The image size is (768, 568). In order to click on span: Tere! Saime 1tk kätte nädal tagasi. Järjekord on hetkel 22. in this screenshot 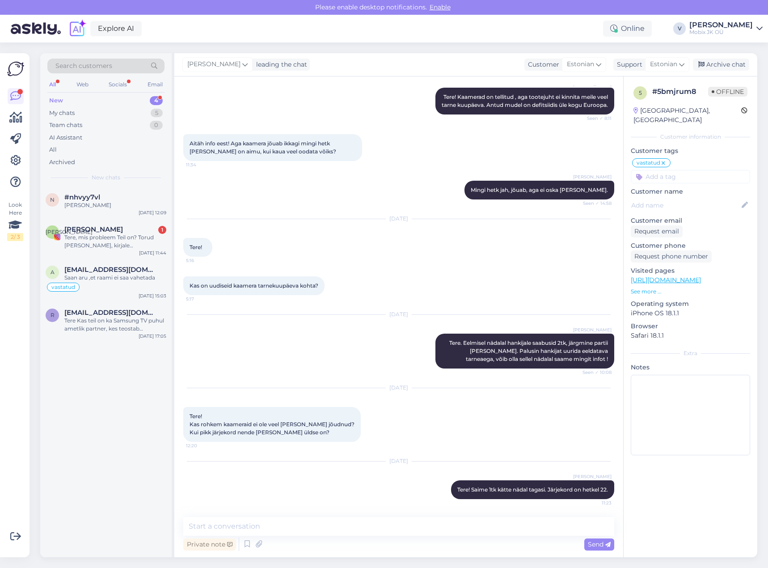, I will do `click(533, 489)`.